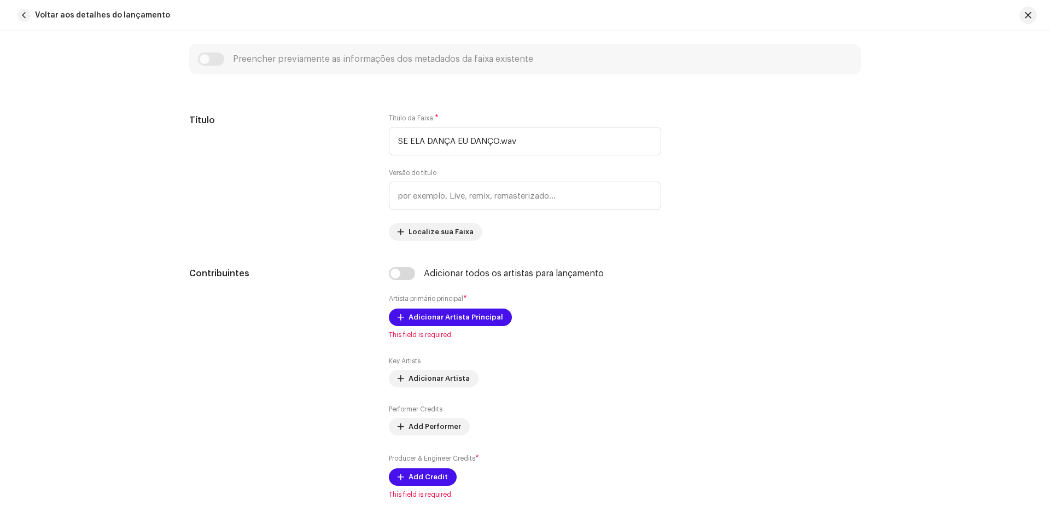  Describe the element at coordinates (514, 273) in the screenshot. I see `div: Adicionar todos os artistas para lançamento` at that location.